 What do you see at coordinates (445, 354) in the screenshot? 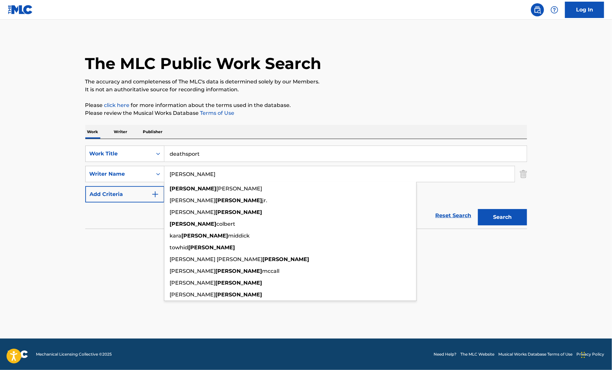
I see `a: Need Help?` at bounding box center [445, 354].